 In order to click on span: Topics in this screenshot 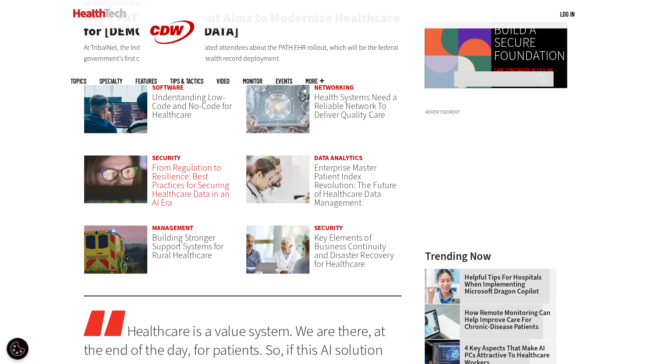, I will do `click(78, 81)`.